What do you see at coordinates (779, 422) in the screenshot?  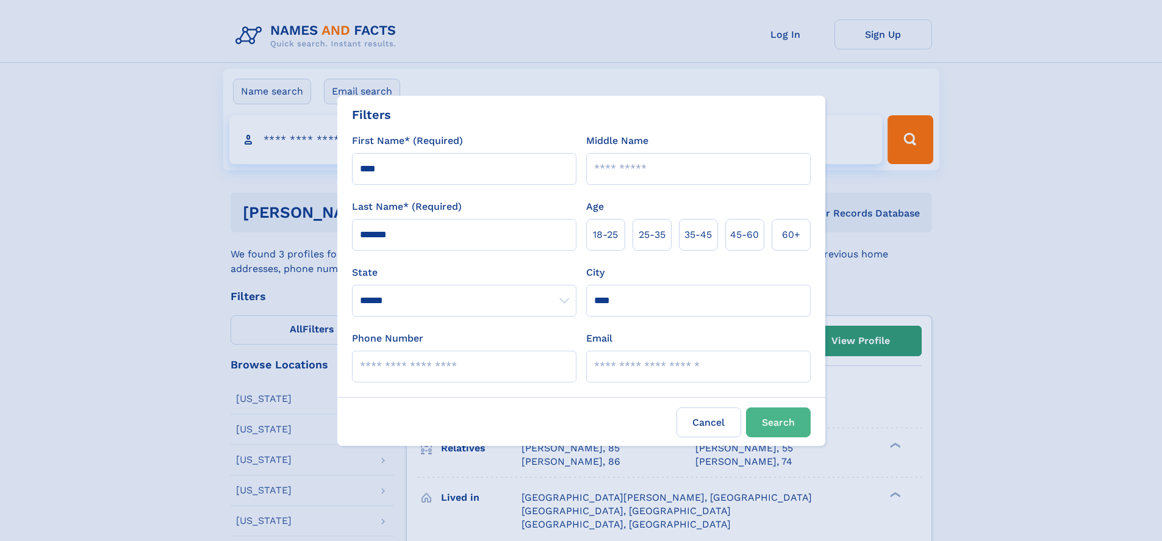 I see `button: Search` at bounding box center [779, 422].